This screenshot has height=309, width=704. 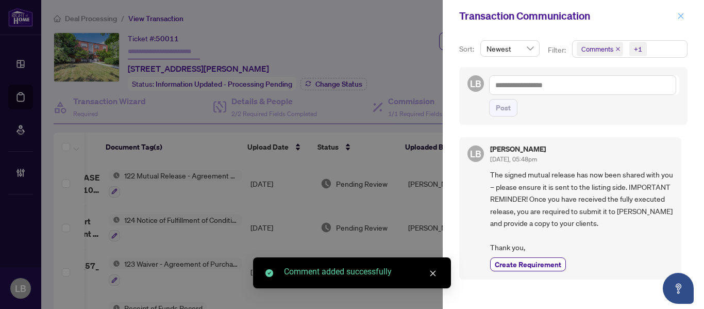 What do you see at coordinates (638, 49) in the screenshot?
I see `div: +1` at bounding box center [638, 49].